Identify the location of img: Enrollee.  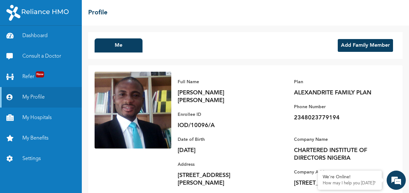
(133, 110).